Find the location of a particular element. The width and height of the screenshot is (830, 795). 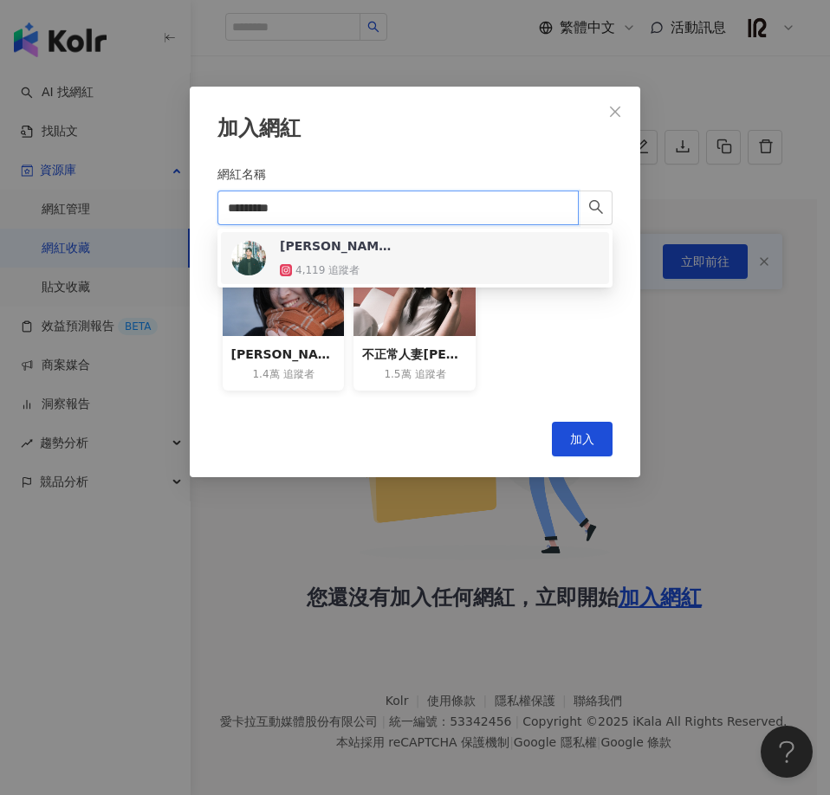

div: 加入網紅 is located at coordinates (415, 129).